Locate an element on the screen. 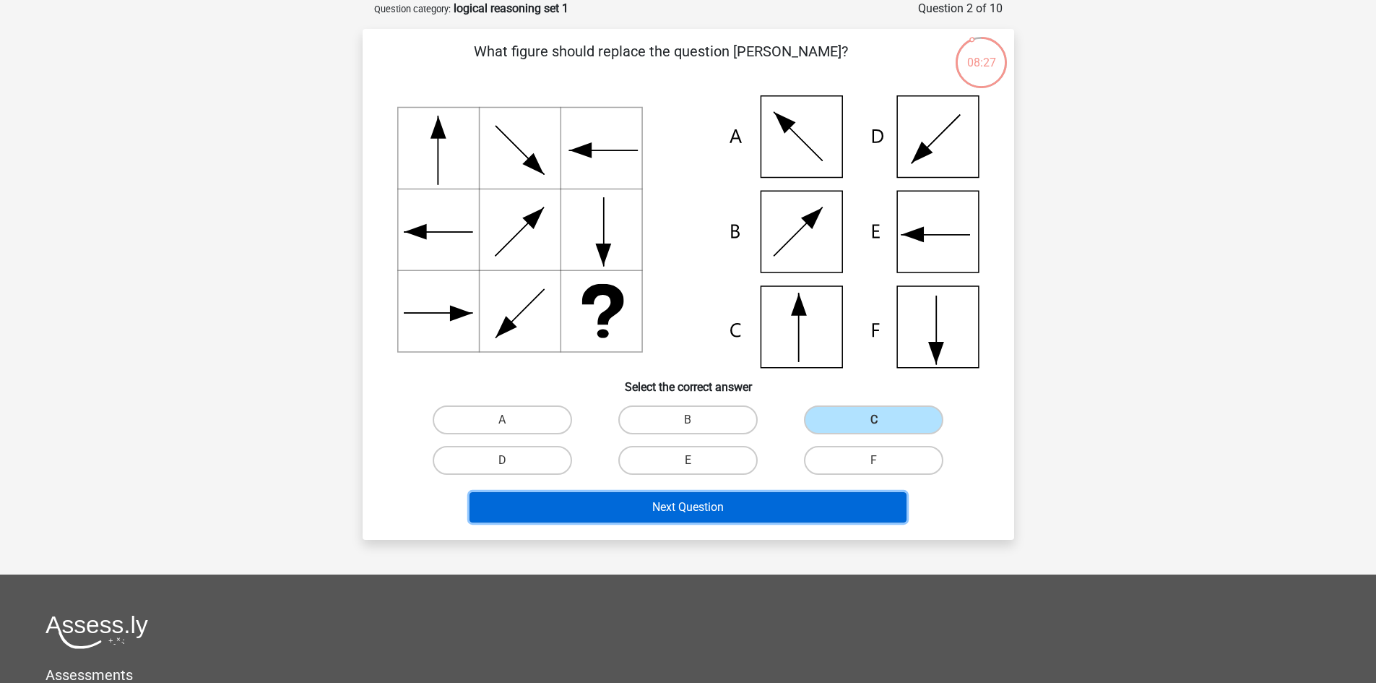 The width and height of the screenshot is (1376, 683). small: Question category: is located at coordinates (412, 9).